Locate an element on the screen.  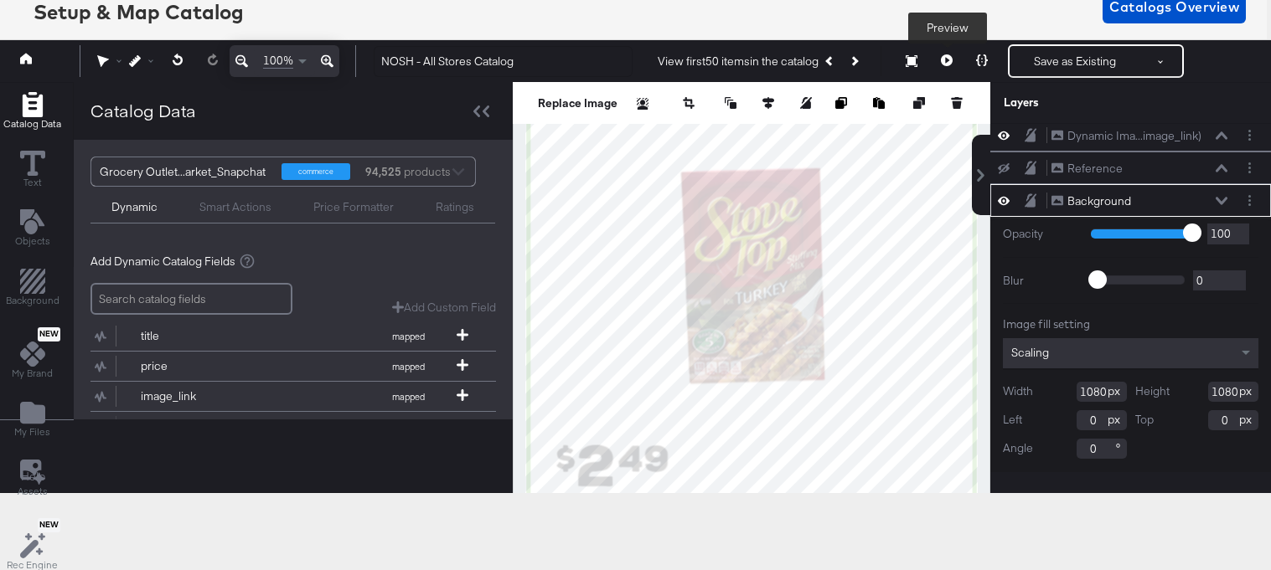
a: Help is located at coordinates (33, 477).